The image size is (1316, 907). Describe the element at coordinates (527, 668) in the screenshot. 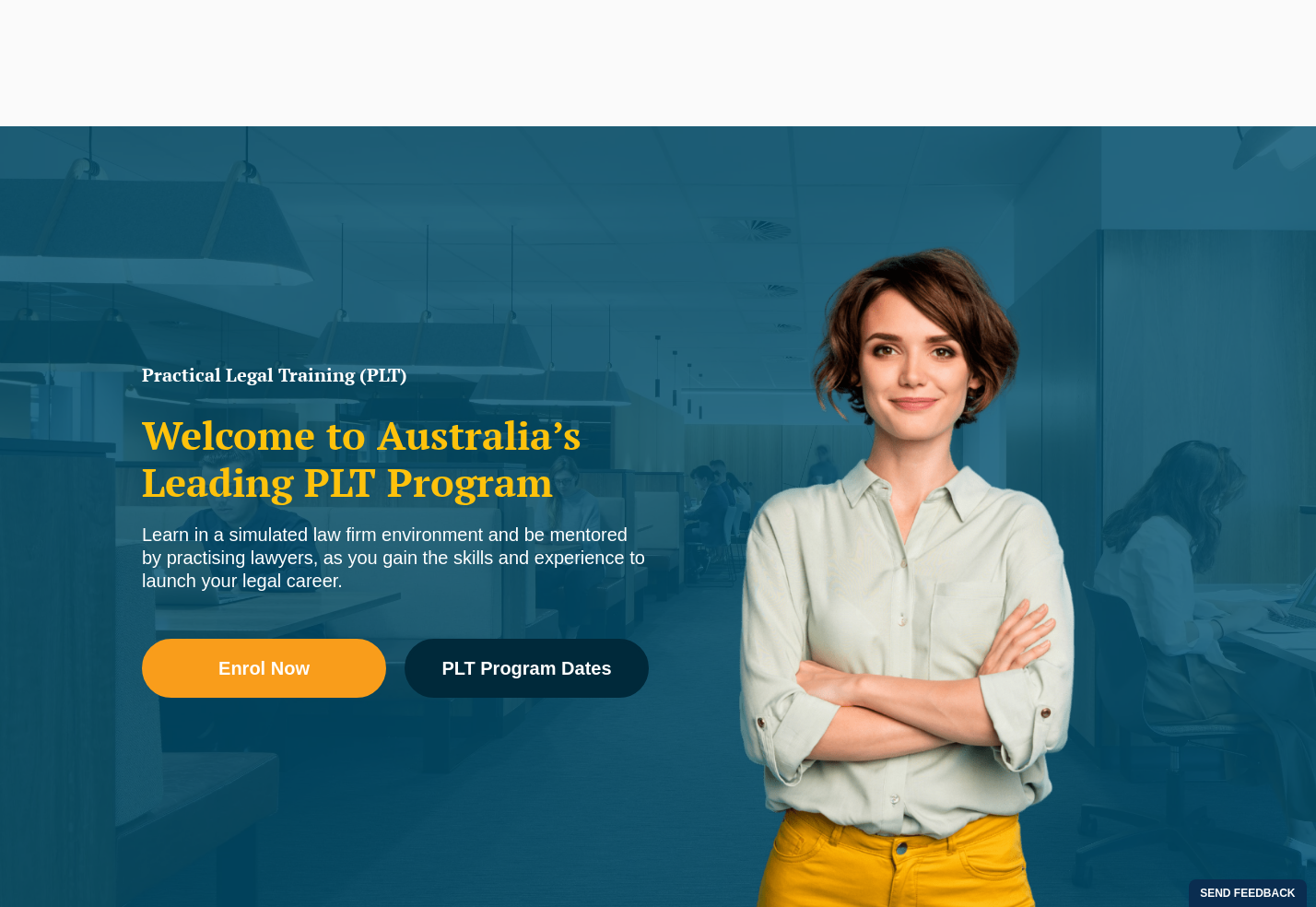

I see `a: PLT Program Dates` at that location.